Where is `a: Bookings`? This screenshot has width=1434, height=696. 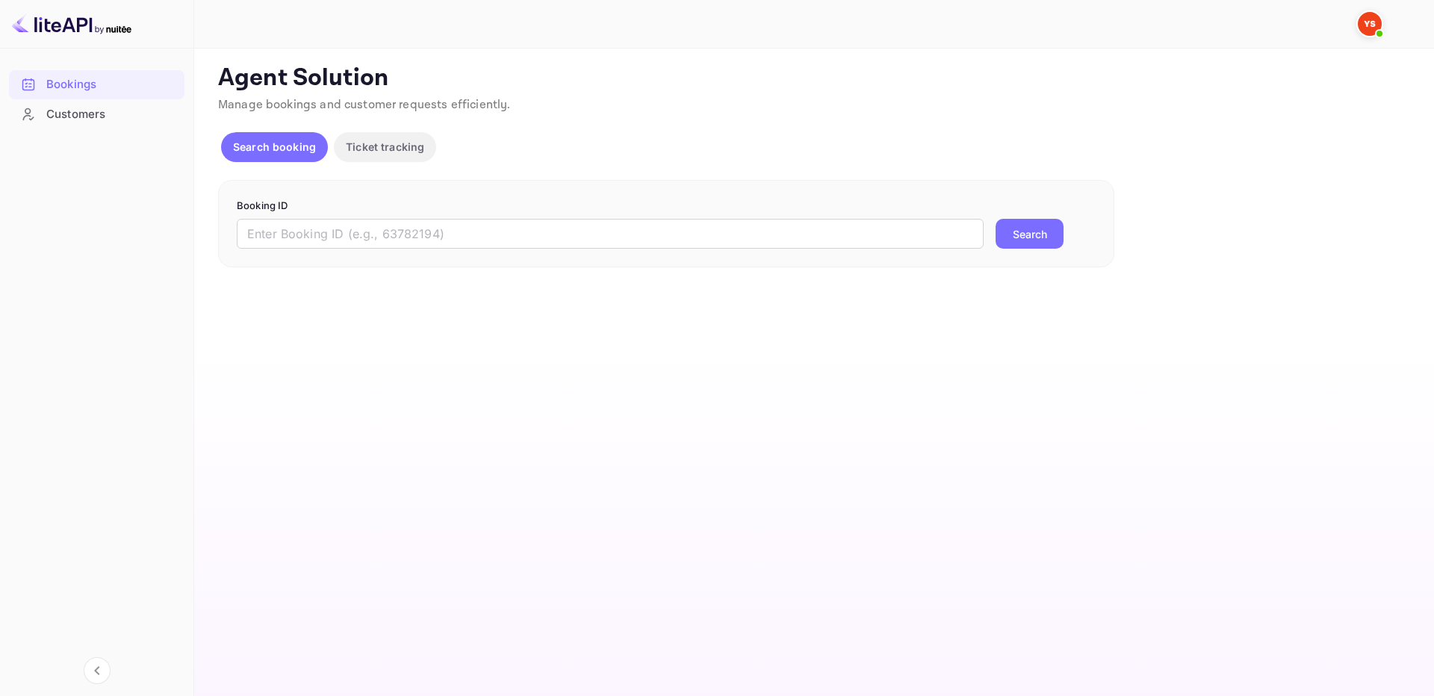 a: Bookings is located at coordinates (96, 84).